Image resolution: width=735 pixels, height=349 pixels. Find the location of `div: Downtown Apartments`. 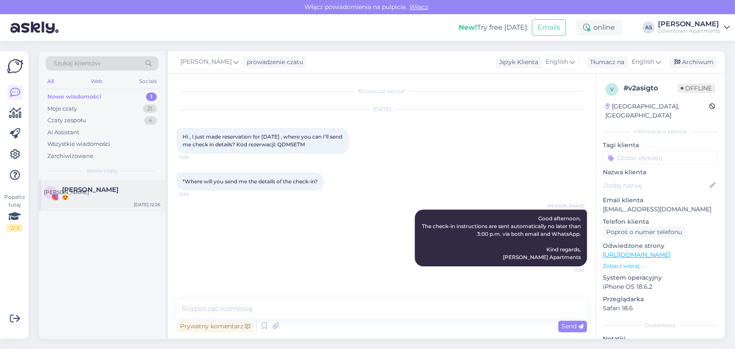

div: Downtown Apartments is located at coordinates (689, 31).